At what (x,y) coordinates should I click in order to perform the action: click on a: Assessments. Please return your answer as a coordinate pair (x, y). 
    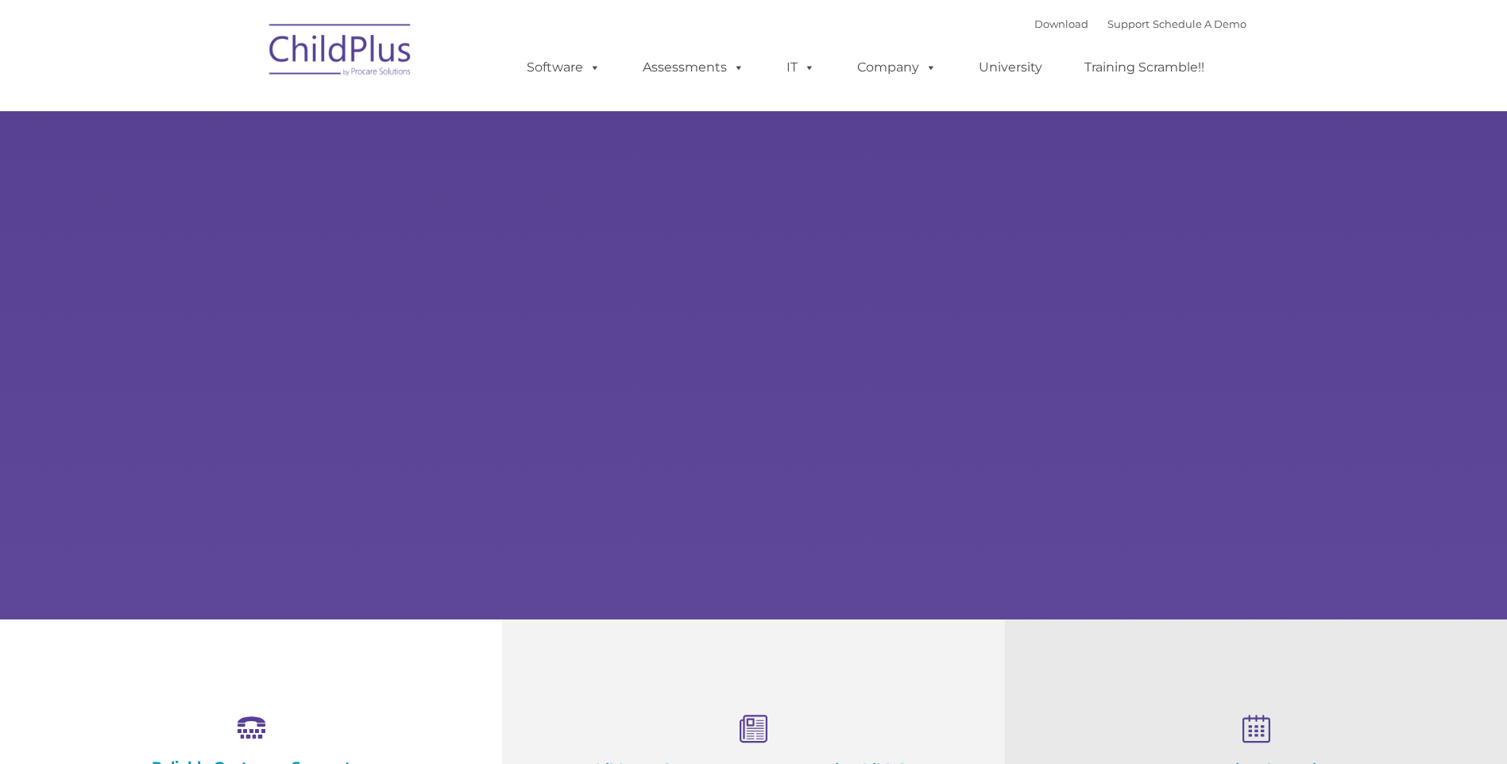
    Looking at the image, I should click on (693, 68).